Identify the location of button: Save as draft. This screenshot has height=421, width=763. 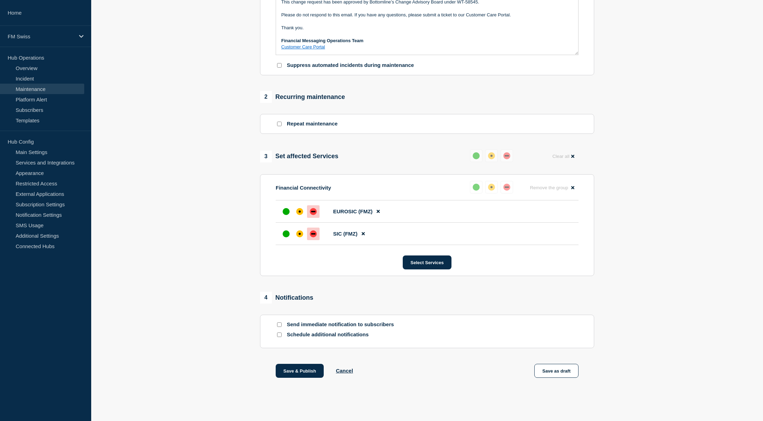
(557, 371).